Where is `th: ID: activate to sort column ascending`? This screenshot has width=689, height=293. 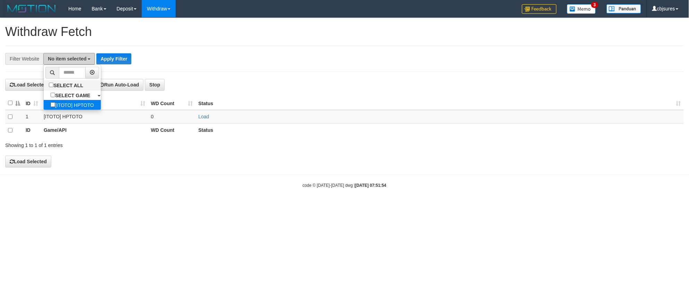
th: ID: activate to sort column ascending is located at coordinates (32, 103).